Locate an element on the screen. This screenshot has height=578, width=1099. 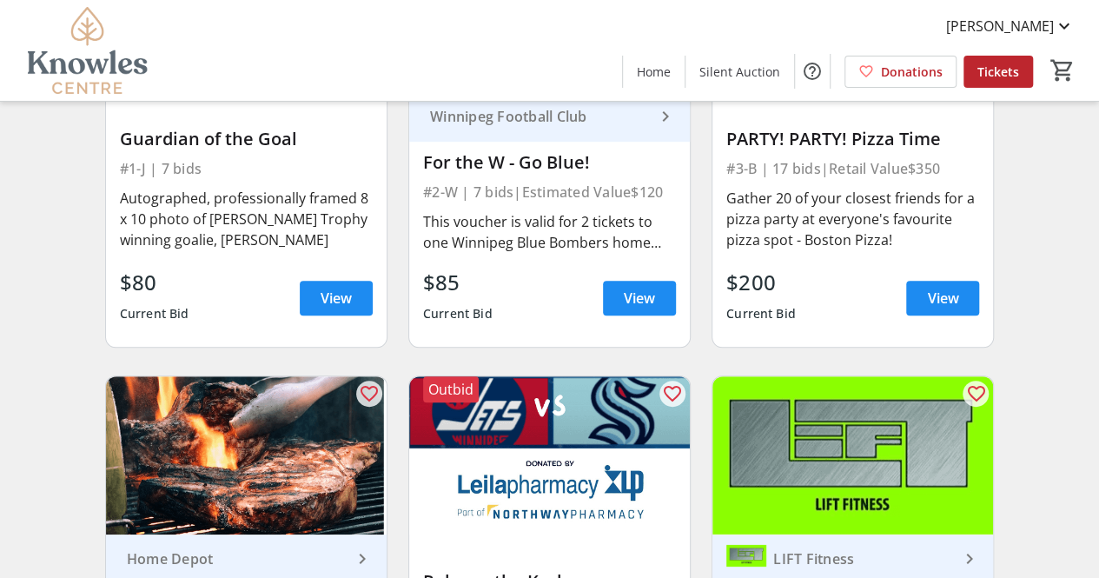
div: This voucher is valid for 2 tickets to one Winnipeg Blue Bombers home game in the 2025 season. Ch... is located at coordinates (549, 232).